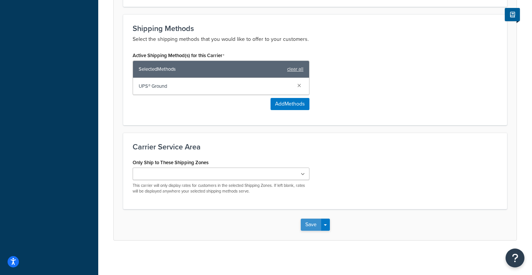 Image resolution: width=532 pixels, height=275 pixels. I want to click on p: This carrier will only display rates for customers in the selected Shipping Zones. If left blank,..., so click(221, 188).